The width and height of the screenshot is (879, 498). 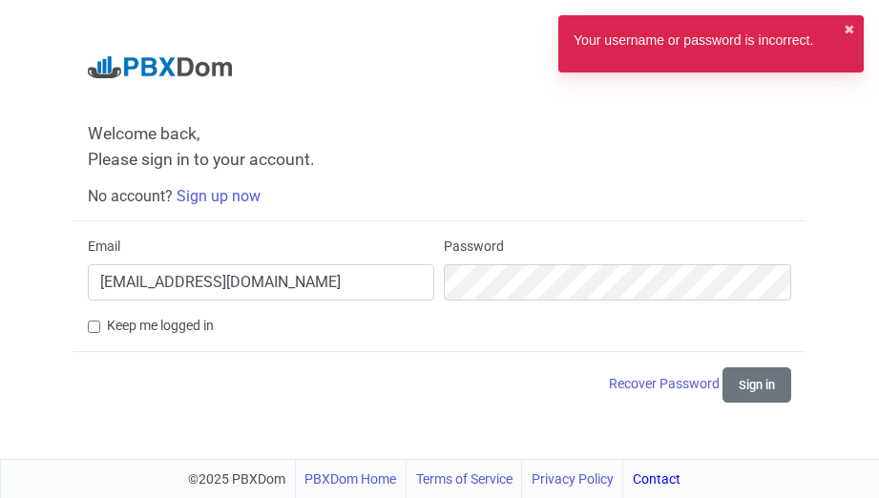 I want to click on button: close, so click(x=850, y=30).